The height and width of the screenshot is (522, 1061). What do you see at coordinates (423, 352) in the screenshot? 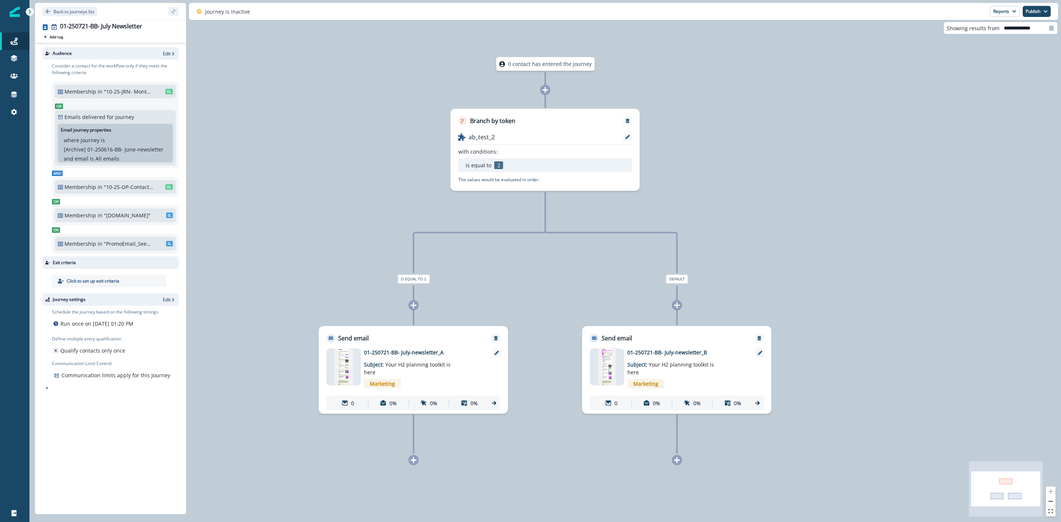
I see `p: 01-250721-BB- July-newsletter_A` at bounding box center [423, 352].